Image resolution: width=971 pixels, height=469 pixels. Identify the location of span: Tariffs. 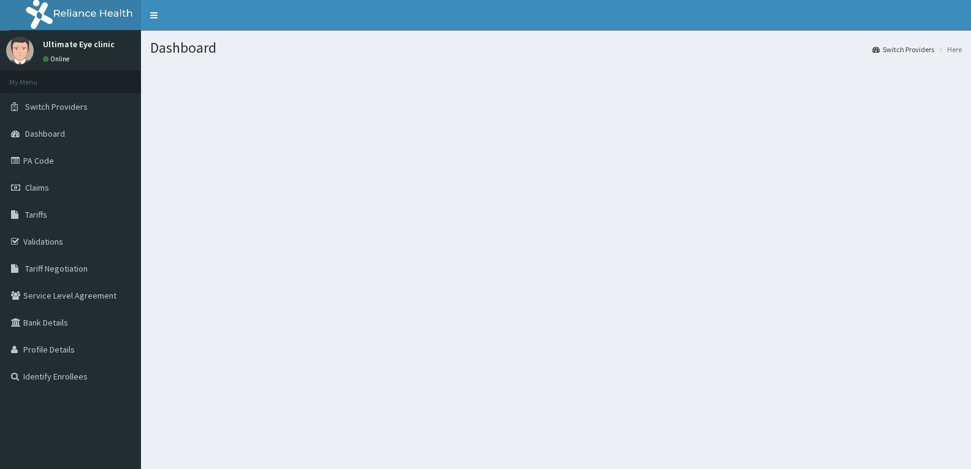
(36, 214).